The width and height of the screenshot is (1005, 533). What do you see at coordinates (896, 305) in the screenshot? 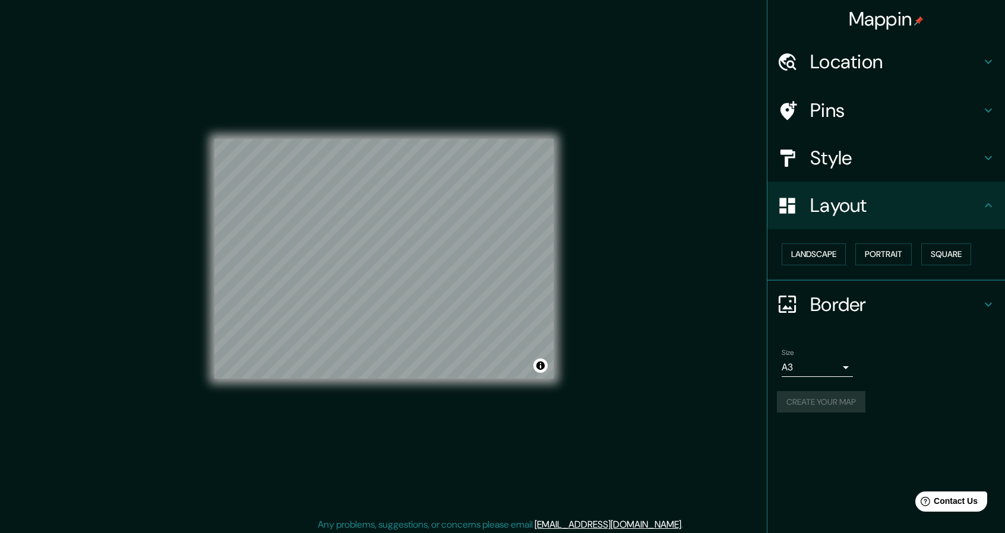
I see `h4: Border` at bounding box center [896, 305].